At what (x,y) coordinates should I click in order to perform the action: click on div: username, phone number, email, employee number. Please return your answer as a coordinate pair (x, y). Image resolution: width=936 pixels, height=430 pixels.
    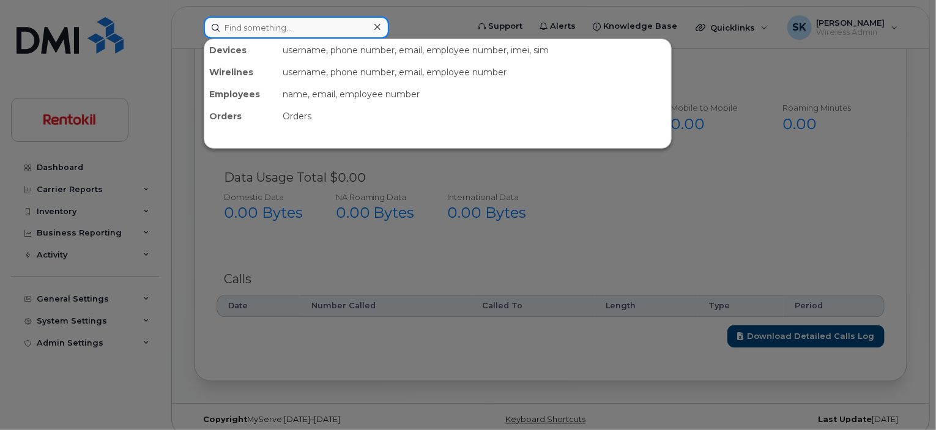
    Looking at the image, I should click on (474, 72).